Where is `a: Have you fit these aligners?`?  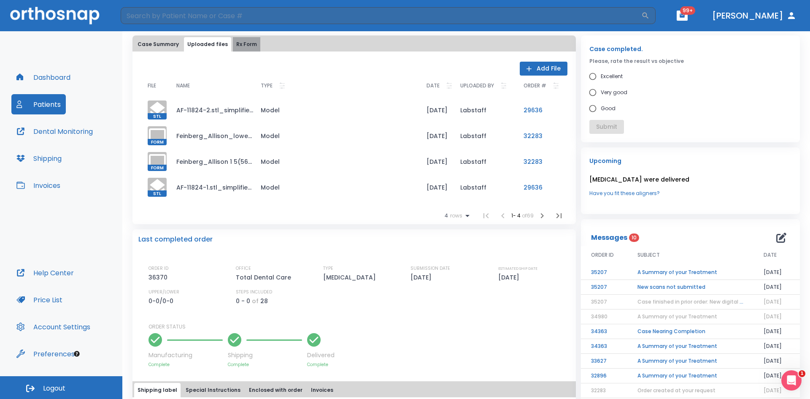 a: Have you fit these aligners? is located at coordinates (691, 193).